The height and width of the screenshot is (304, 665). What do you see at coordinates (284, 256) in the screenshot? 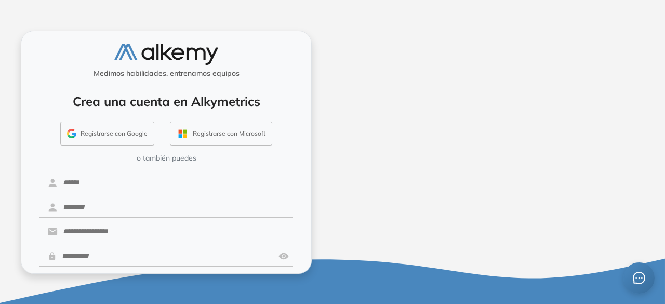
I see `img: asd` at bounding box center [284, 256].